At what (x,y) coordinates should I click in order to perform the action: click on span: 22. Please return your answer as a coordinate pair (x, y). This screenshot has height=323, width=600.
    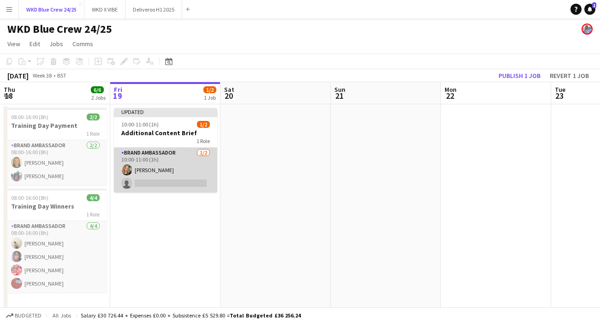
    Looking at the image, I should click on (449, 95).